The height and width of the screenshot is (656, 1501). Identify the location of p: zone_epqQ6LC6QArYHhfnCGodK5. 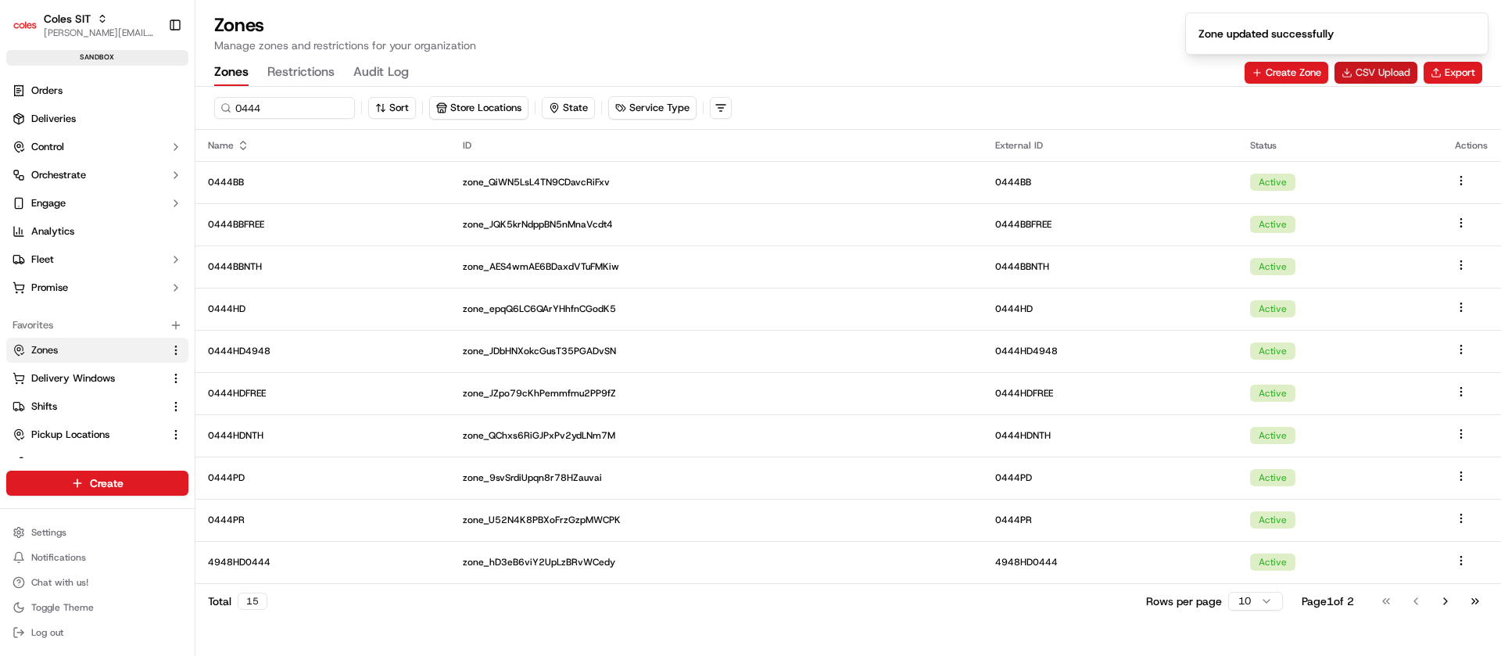
(716, 309).